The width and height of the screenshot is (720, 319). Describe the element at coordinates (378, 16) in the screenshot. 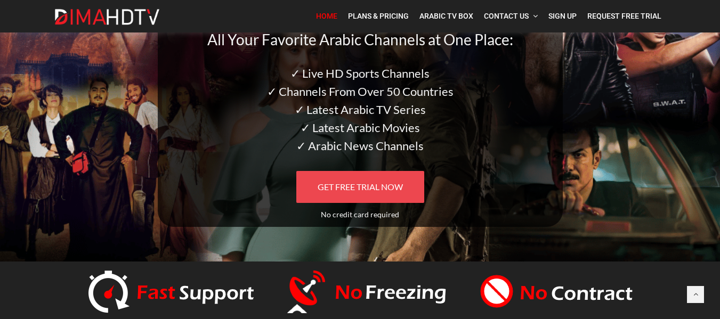

I see `a: Plans & Pricing` at that location.